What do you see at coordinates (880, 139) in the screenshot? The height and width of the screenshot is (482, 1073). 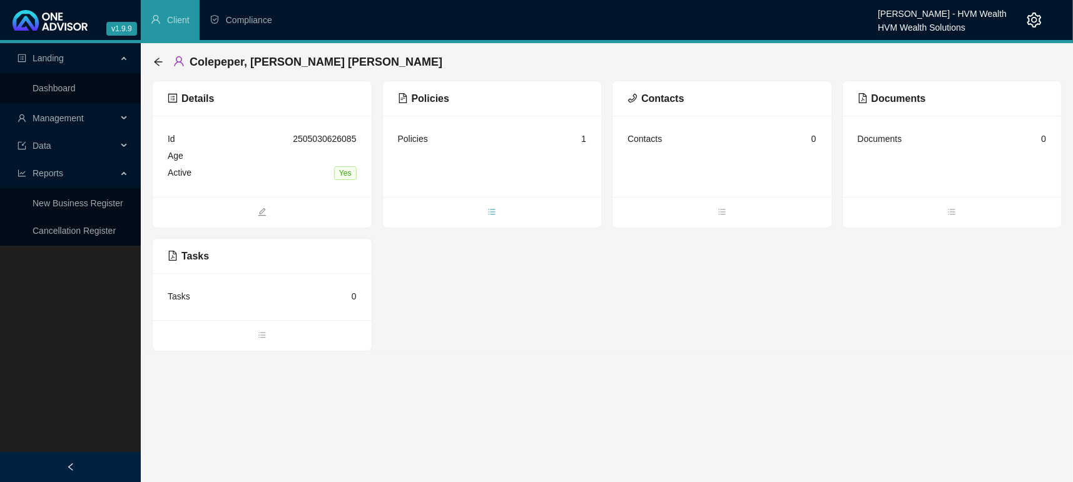 I see `div: Documents` at bounding box center [880, 139].